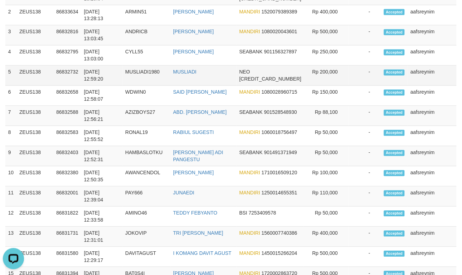 The image size is (462, 275). Describe the element at coordinates (67, 56) in the screenshot. I see `td: 86832795` at that location.